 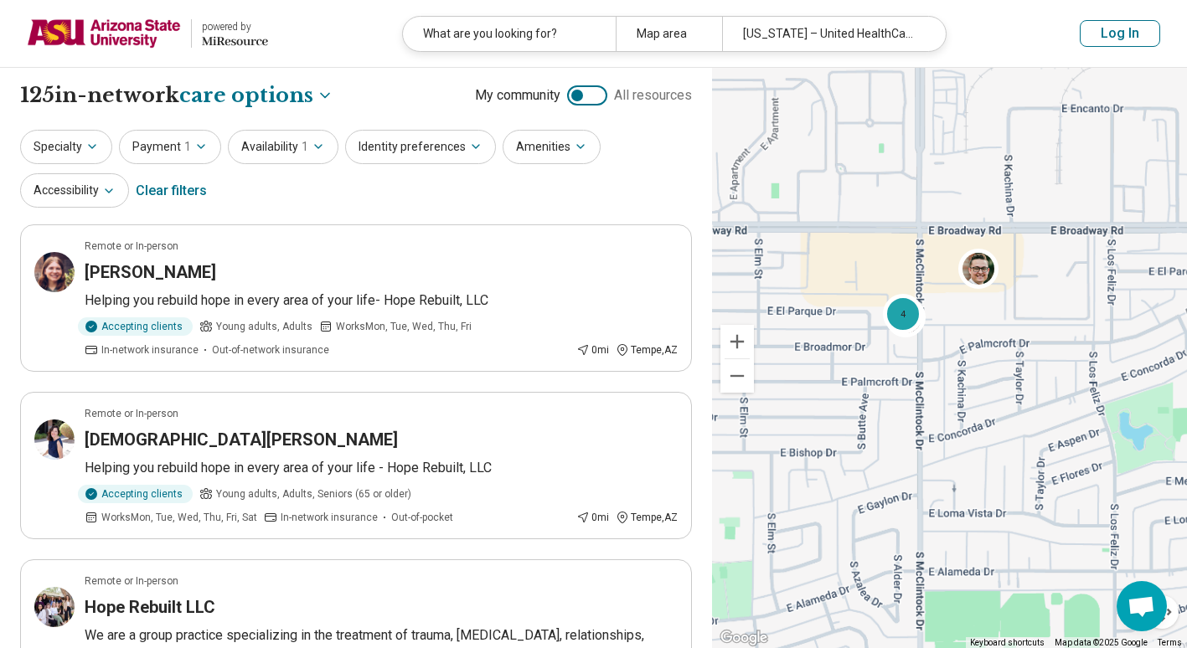 What do you see at coordinates (170, 147) in the screenshot?
I see `button: Payment1` at bounding box center [170, 147].